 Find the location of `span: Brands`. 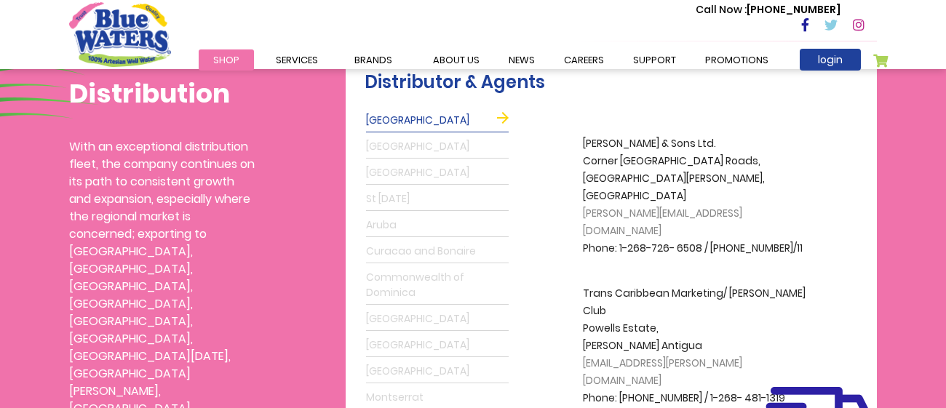

span: Brands is located at coordinates (373, 60).